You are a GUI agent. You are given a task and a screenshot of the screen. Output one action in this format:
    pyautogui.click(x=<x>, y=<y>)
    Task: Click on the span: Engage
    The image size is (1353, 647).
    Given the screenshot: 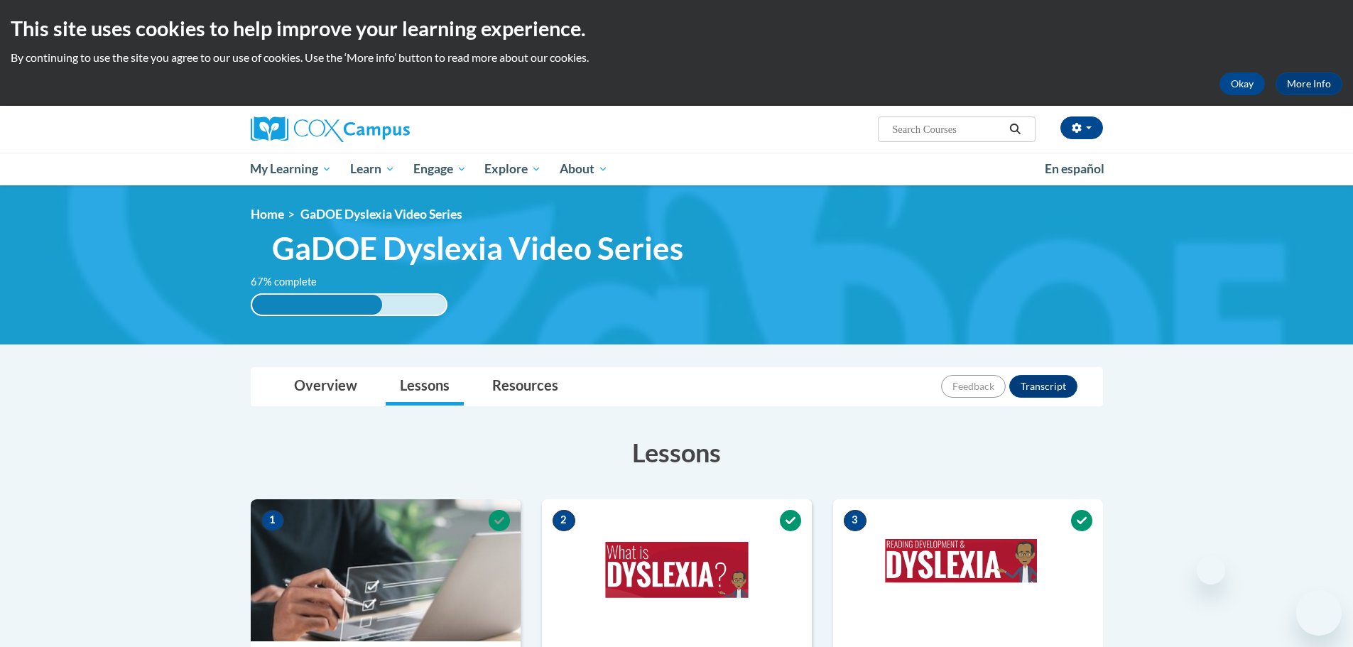 What is the action you would take?
    pyautogui.click(x=440, y=169)
    